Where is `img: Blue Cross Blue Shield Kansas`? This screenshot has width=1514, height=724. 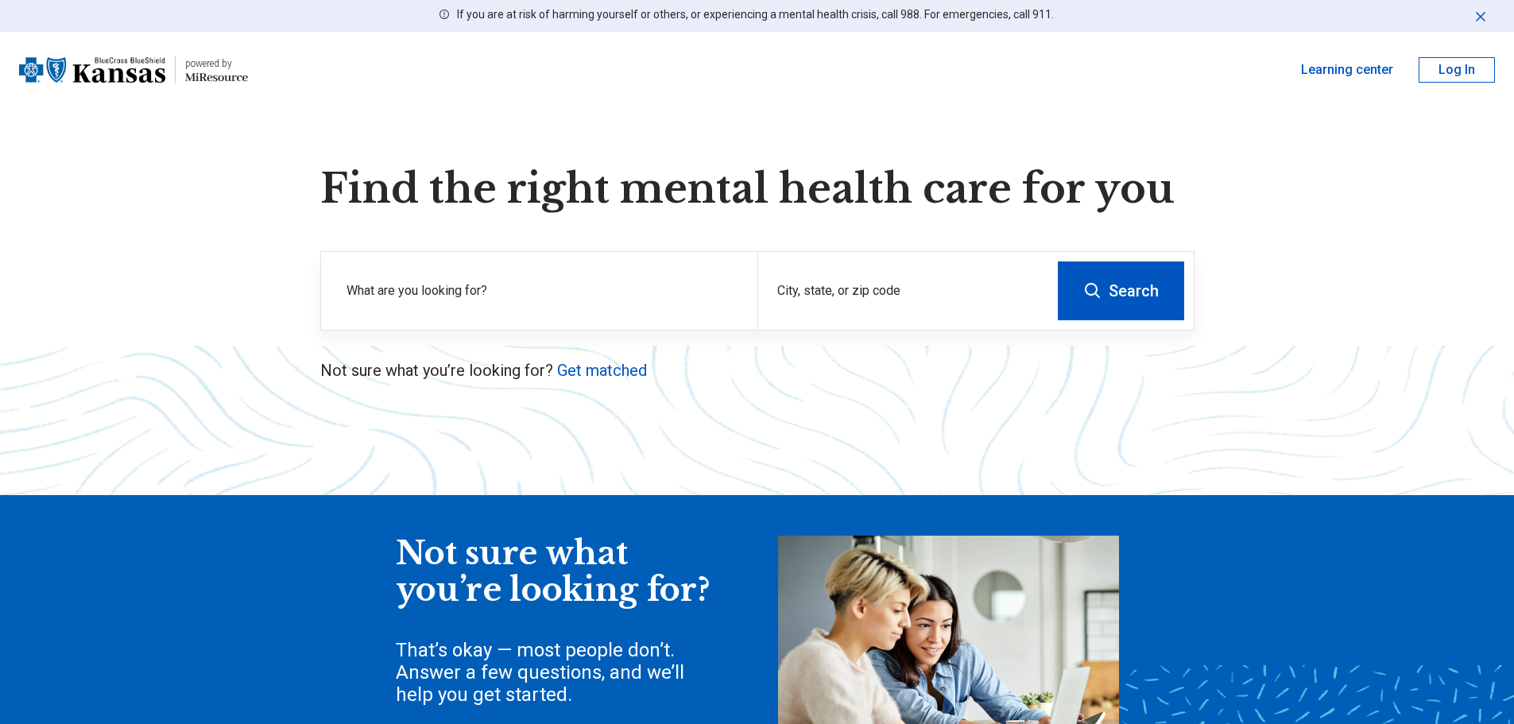 img: Blue Cross Blue Shield Kansas is located at coordinates (92, 70).